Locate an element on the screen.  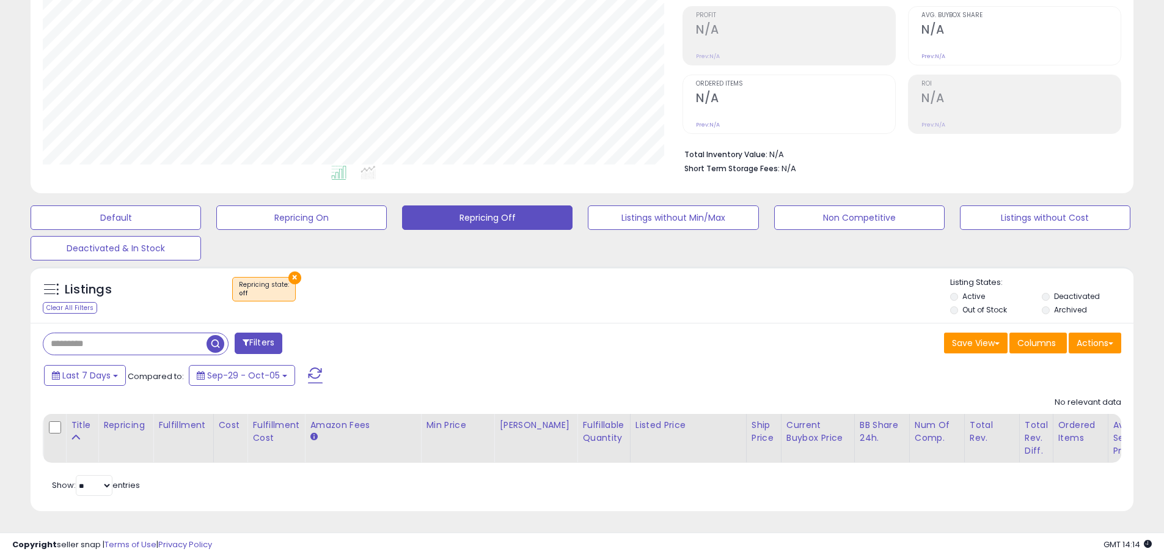
div: Min Price is located at coordinates (457, 425).